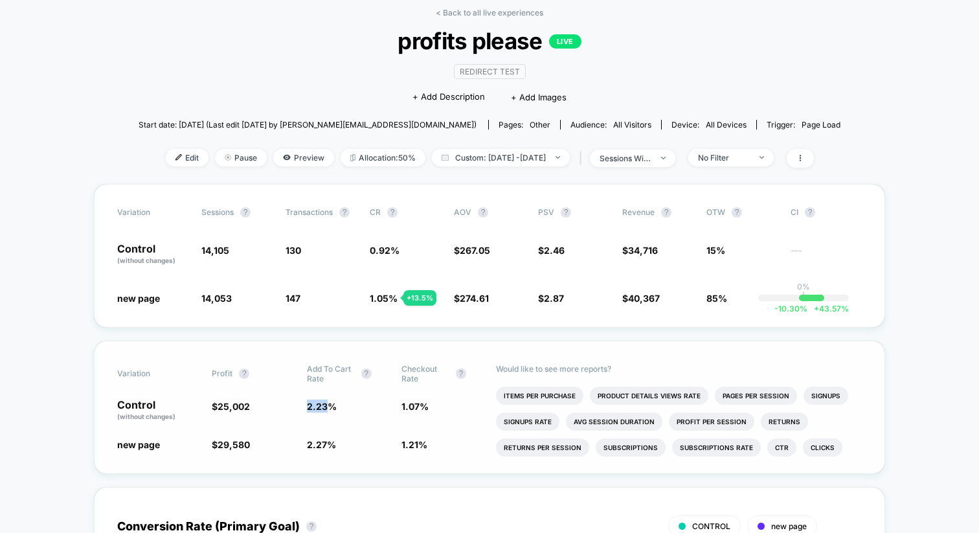  Describe the element at coordinates (643, 250) in the screenshot. I see `span: 34,716` at that location.